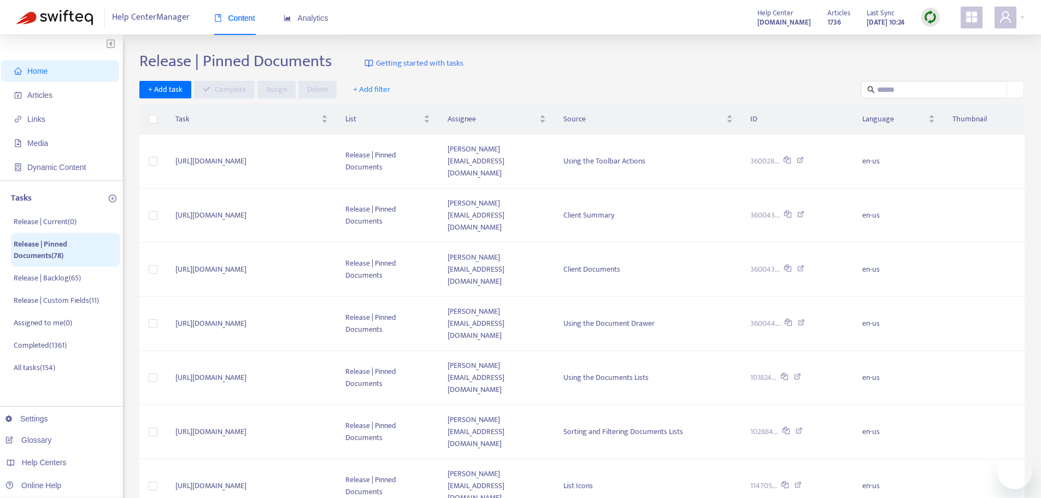 The height and width of the screenshot is (498, 1041). I want to click on span: Source, so click(644, 119).